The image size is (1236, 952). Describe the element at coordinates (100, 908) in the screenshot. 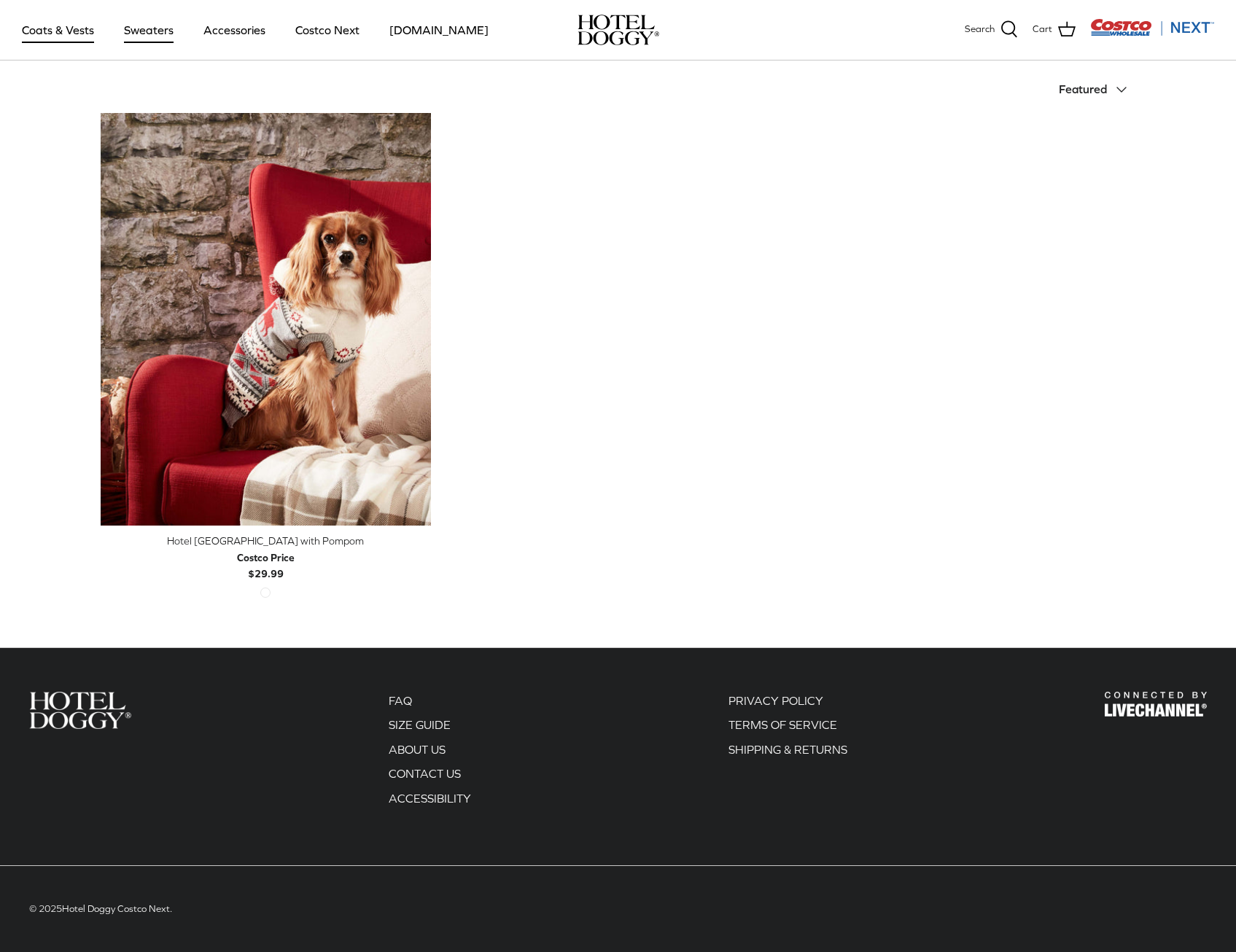

I see `span: © 2025 .` at that location.